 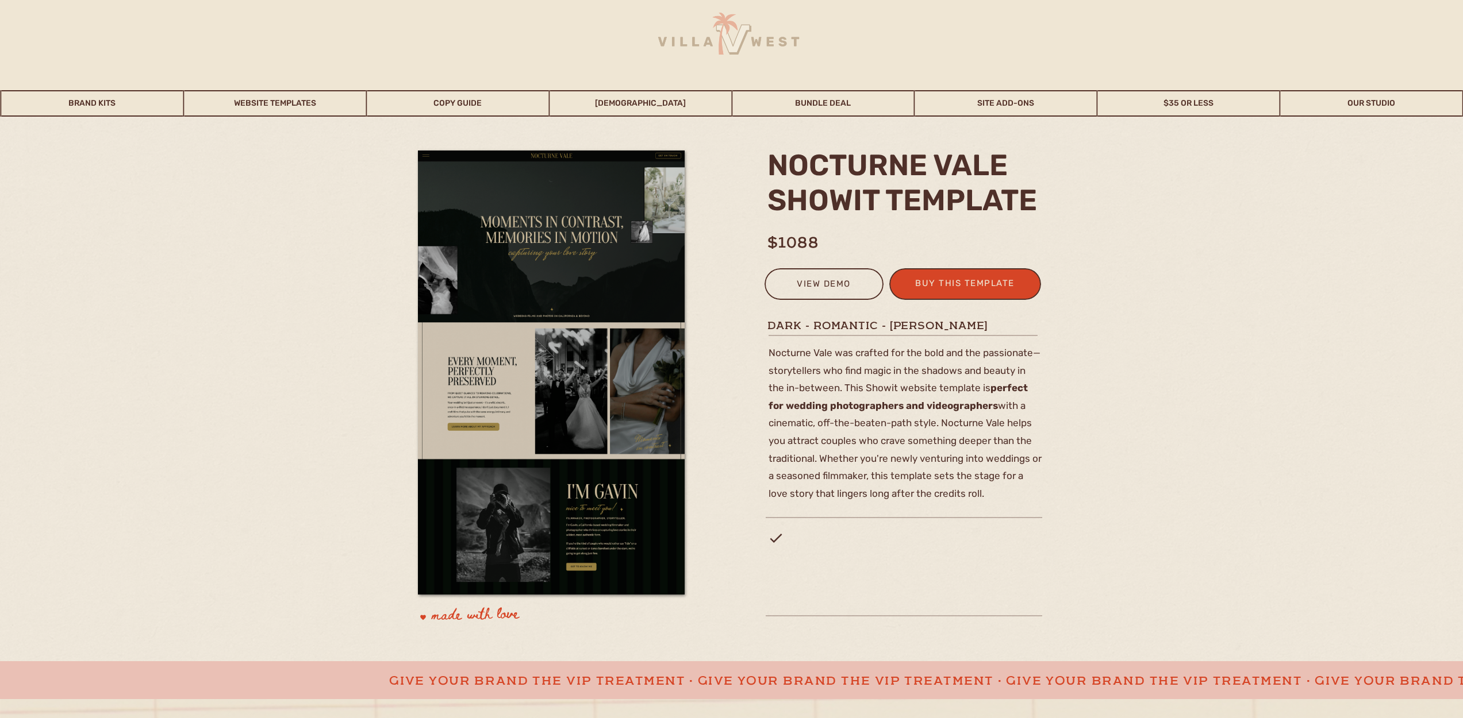 I want to click on a: Website Templates, so click(x=275, y=103).